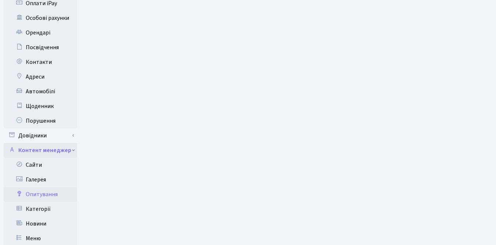 This screenshot has height=245, width=496. Describe the element at coordinates (40, 18) in the screenshot. I see `a: Особові рахунки` at that location.